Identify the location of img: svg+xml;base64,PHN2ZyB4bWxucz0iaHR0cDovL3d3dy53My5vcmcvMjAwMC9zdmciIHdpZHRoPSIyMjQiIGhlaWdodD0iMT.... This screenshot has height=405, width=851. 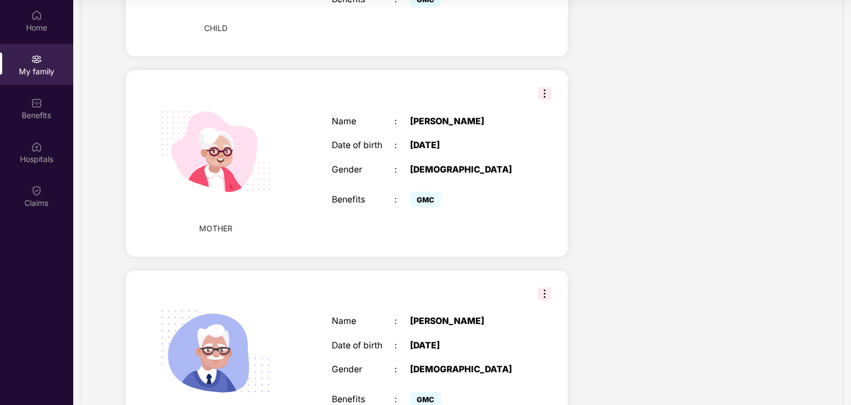
(216, 152).